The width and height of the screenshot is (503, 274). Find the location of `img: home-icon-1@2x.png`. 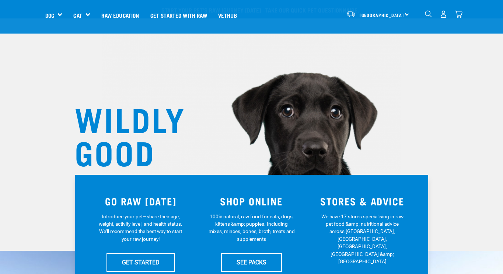

img: home-icon-1@2x.png is located at coordinates (428, 14).